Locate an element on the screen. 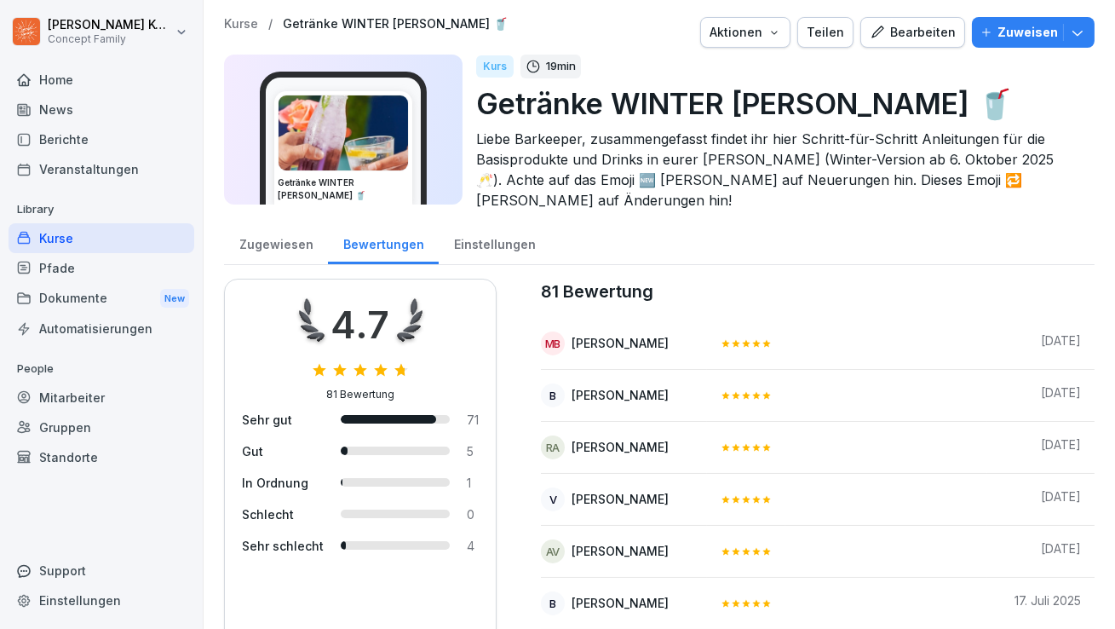  button: Teilen is located at coordinates (826, 32).